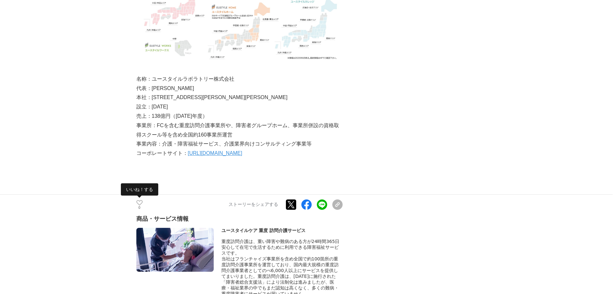 This screenshot has width=614, height=294. Describe the element at coordinates (280, 247) in the screenshot. I see `span: 重度訪問介護は、重い障害や難病のある方が24時間365日安心して在宅で生活するために利用できる障害福祉サービスです。` at that location.